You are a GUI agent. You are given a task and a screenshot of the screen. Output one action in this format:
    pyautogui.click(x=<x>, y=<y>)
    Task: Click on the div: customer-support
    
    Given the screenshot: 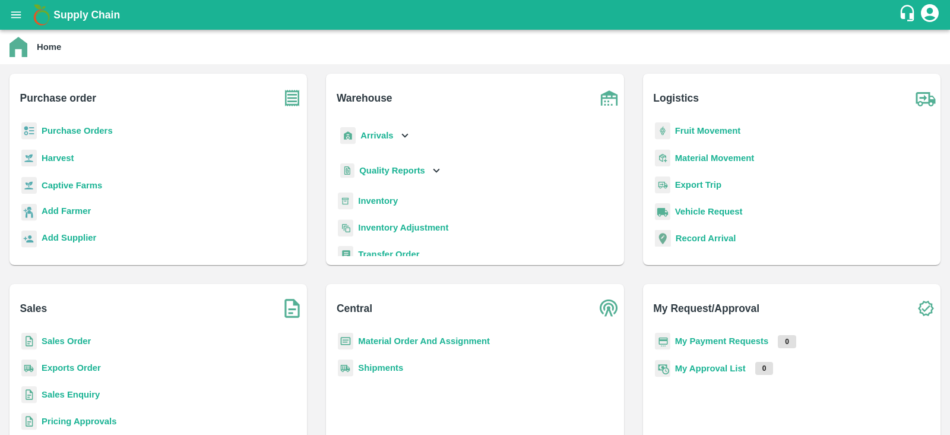 What is the action you would take?
    pyautogui.click(x=908, y=15)
    